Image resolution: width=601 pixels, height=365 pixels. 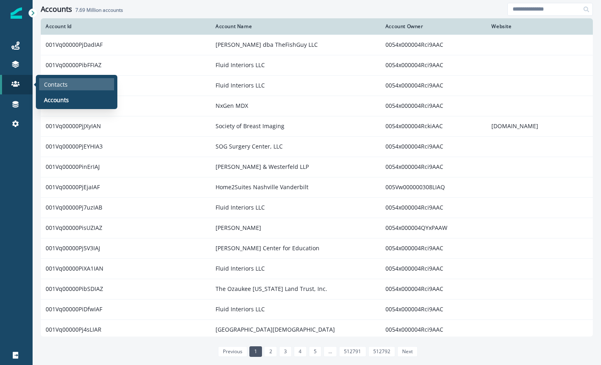 I want to click on a: 001Vq00000Pj7uzIABFluid Interiors LLC0054x000004Rci9AAC, so click(x=316, y=208).